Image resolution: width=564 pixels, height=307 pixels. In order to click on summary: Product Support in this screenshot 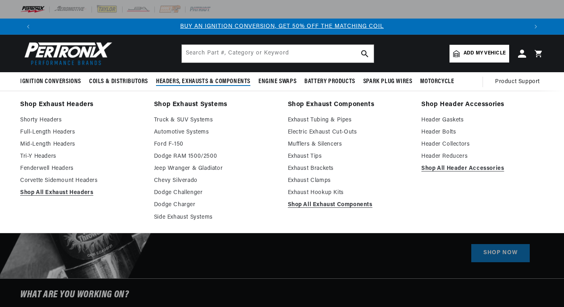, I will do `click(520, 82)`.